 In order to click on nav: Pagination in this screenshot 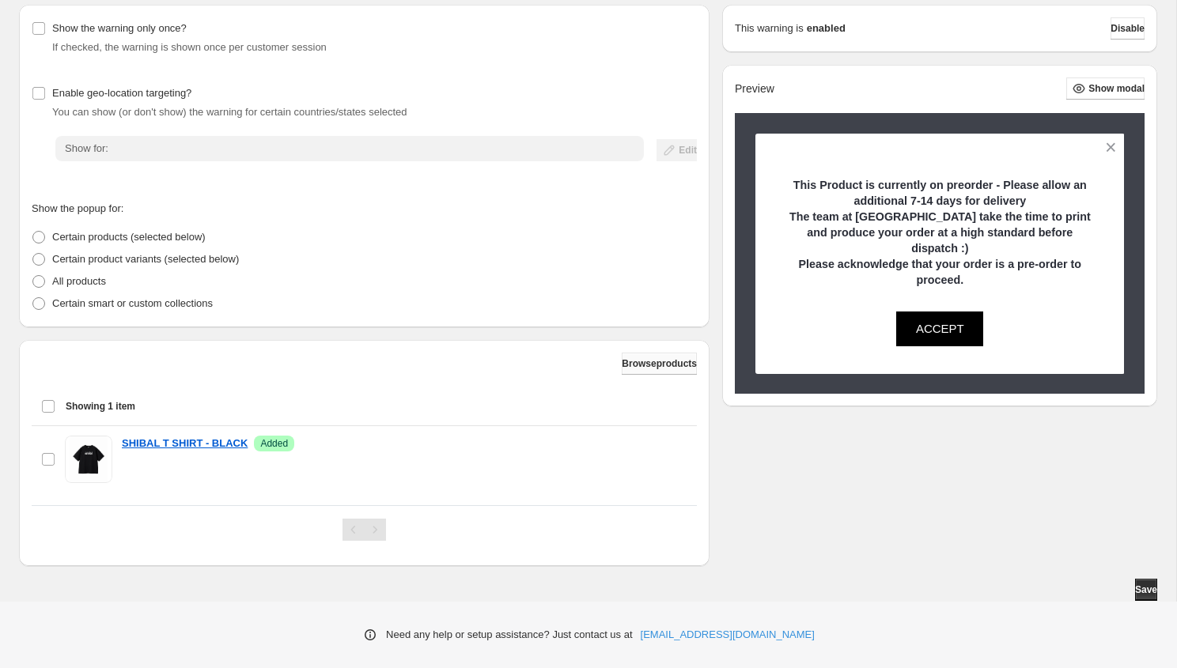, I will do `click(364, 530)`.